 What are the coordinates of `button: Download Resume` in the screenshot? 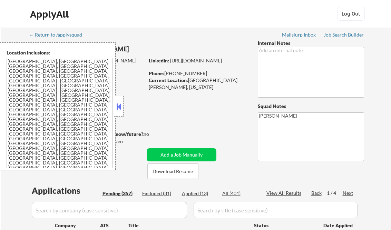 It's located at (173, 171).